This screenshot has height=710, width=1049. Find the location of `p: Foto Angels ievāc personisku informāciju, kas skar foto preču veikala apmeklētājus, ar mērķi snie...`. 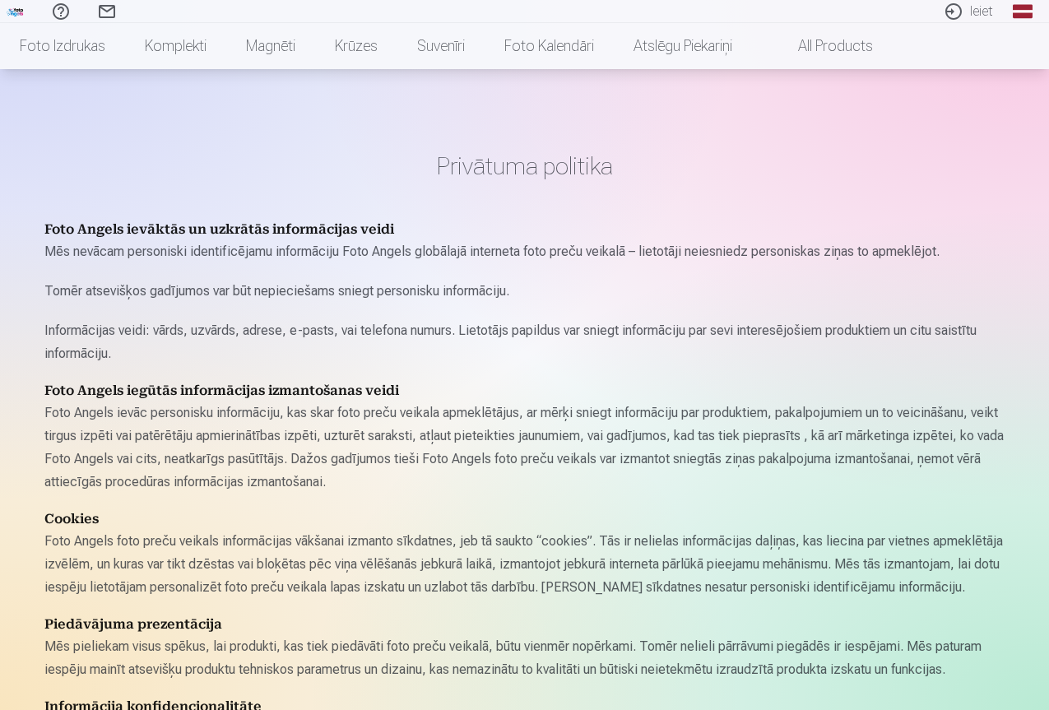

p: Foto Angels ievāc personisku informāciju, kas skar foto preču veikala apmeklētājus, ar mērķi snie... is located at coordinates (525, 448).